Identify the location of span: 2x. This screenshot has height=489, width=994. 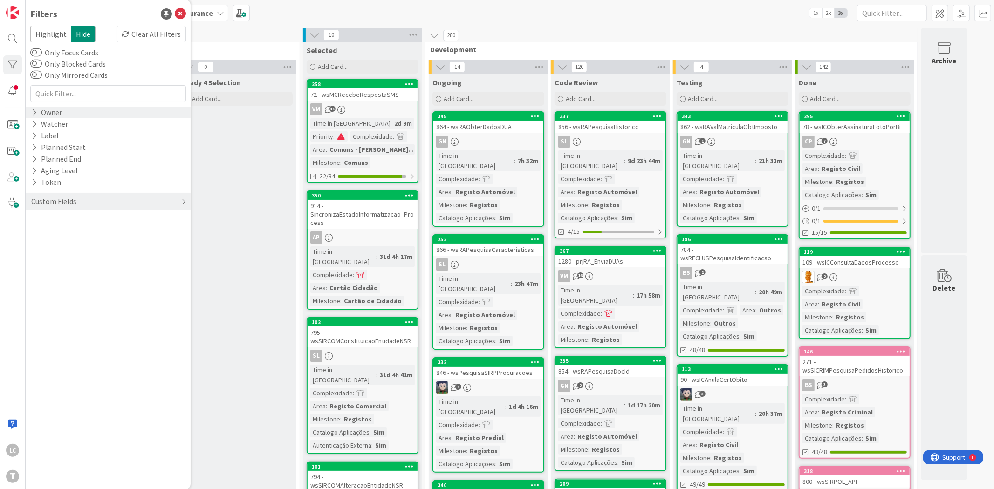
(828, 13).